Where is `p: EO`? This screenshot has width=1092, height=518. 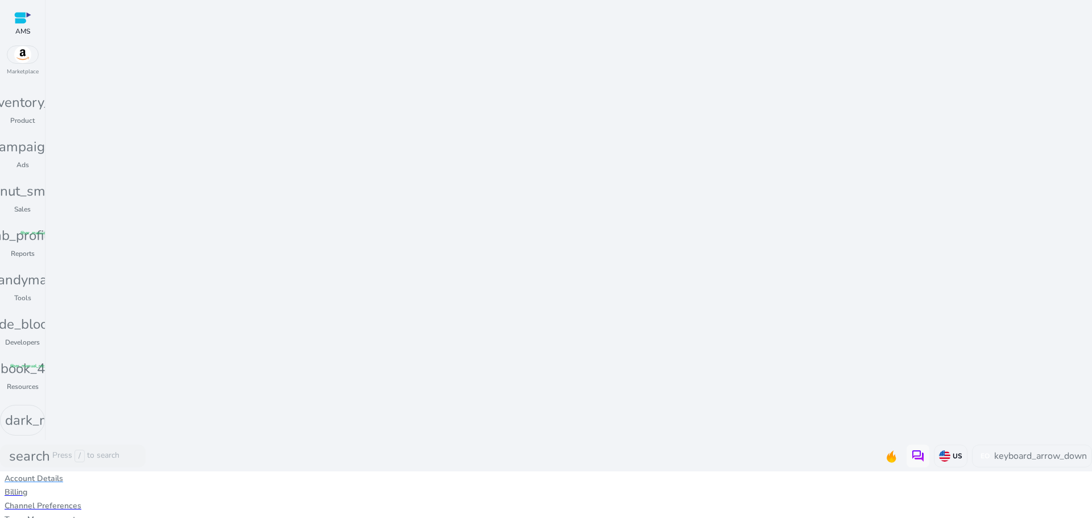 p: EO is located at coordinates (985, 456).